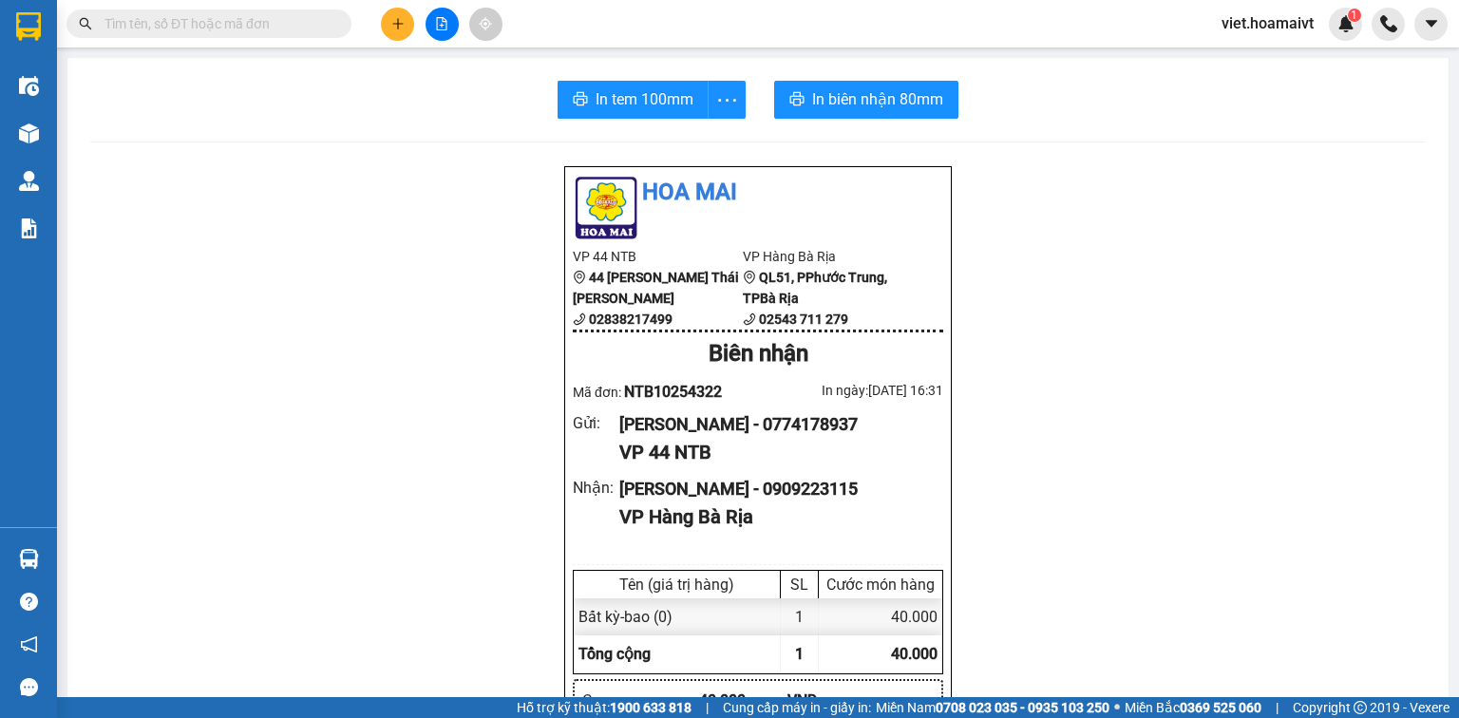  Describe the element at coordinates (625, 617) in the screenshot. I see `span: Bất kỳ - bao (0)` at that location.